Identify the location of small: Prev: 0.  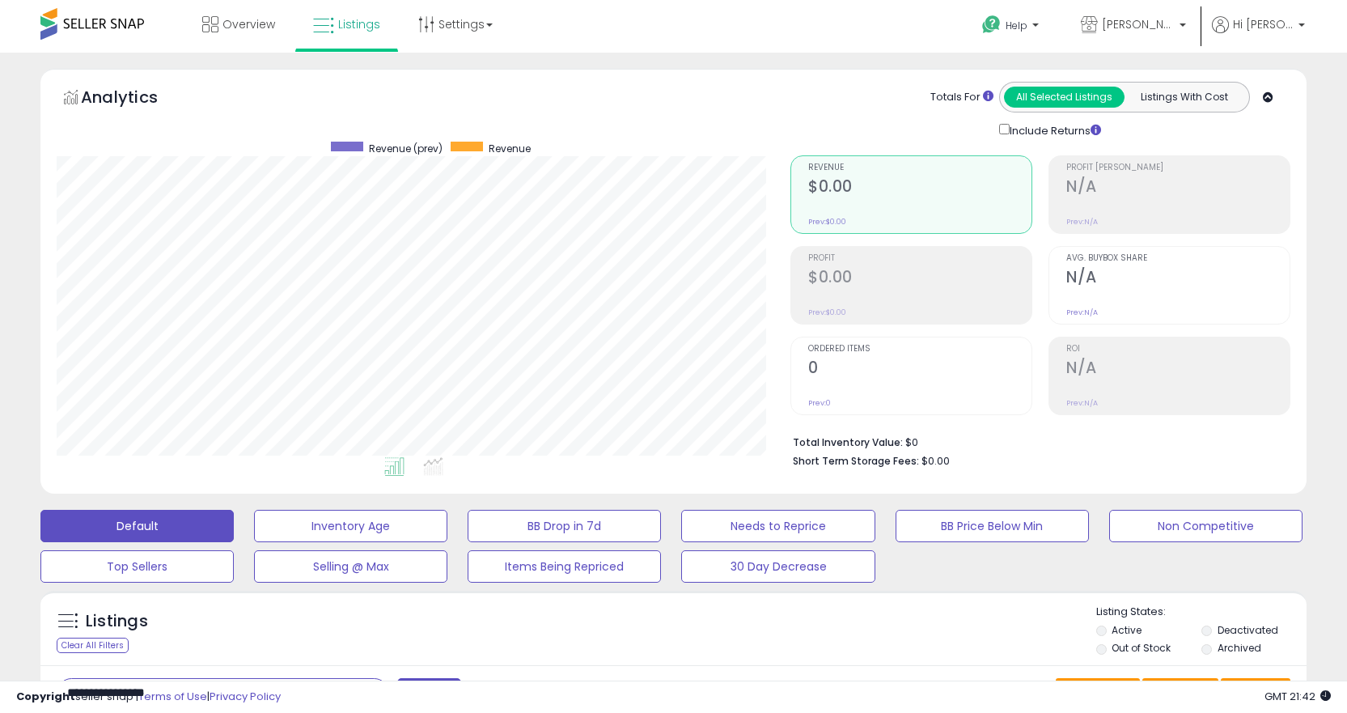
(819, 403).